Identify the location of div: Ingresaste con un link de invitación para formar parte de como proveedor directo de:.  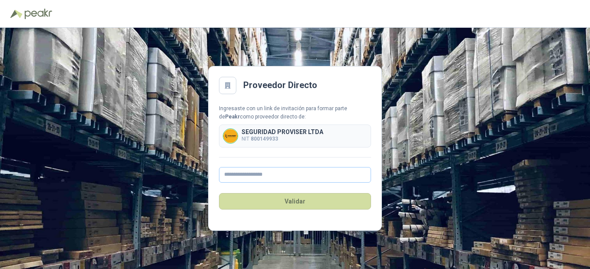
(295, 113).